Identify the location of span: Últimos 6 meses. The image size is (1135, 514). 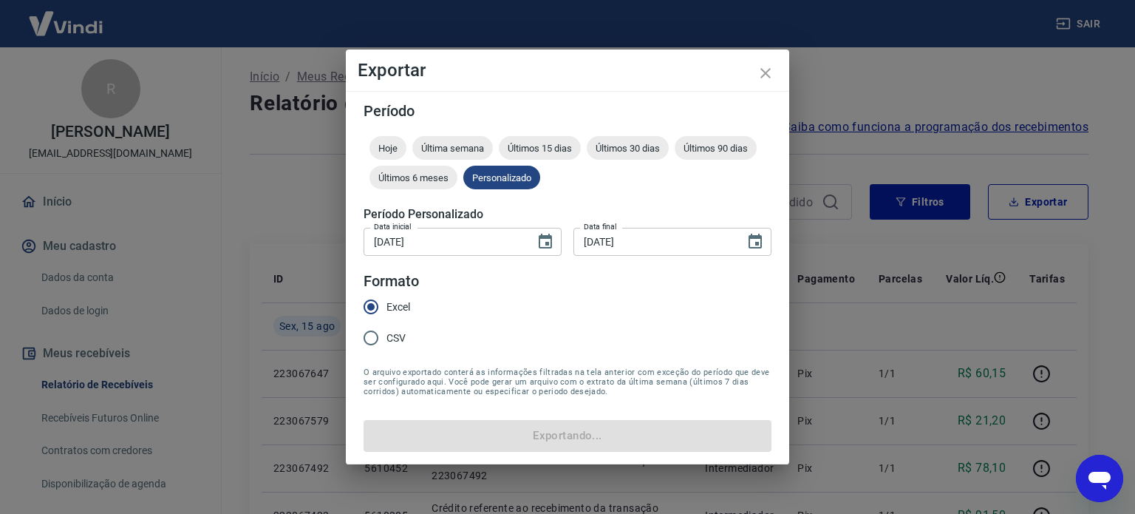
(413, 177).